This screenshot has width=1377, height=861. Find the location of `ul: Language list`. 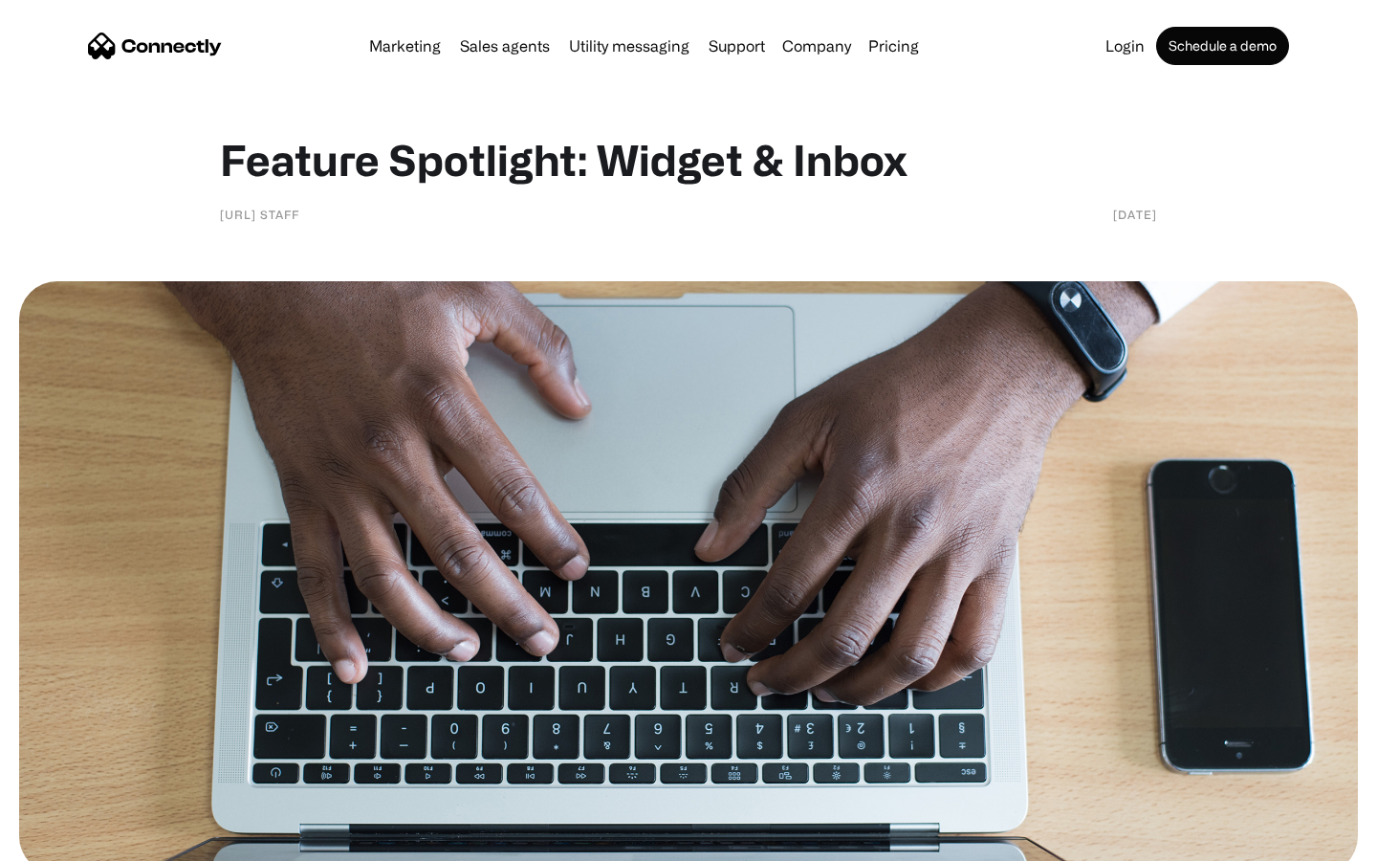

ul: Language list is located at coordinates (76, 841).